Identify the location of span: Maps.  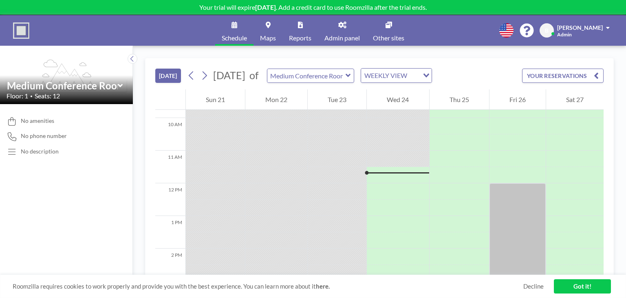
(268, 38).